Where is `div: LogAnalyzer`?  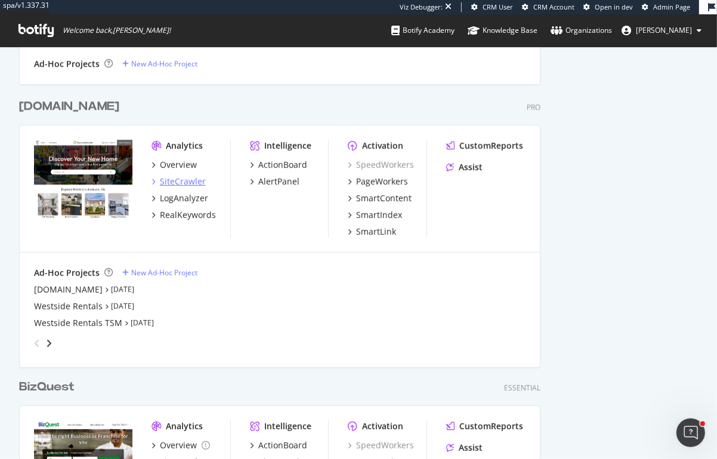
div: LogAnalyzer is located at coordinates (184, 198).